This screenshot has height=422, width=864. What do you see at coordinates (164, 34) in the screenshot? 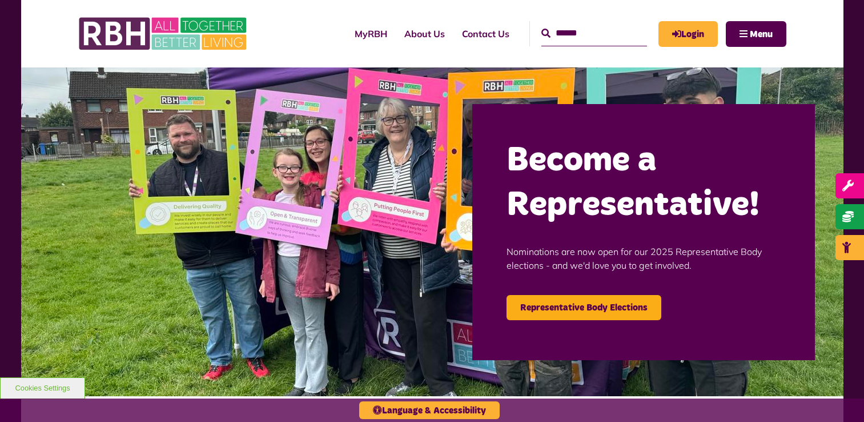
I see `img: RBH` at bounding box center [164, 34].